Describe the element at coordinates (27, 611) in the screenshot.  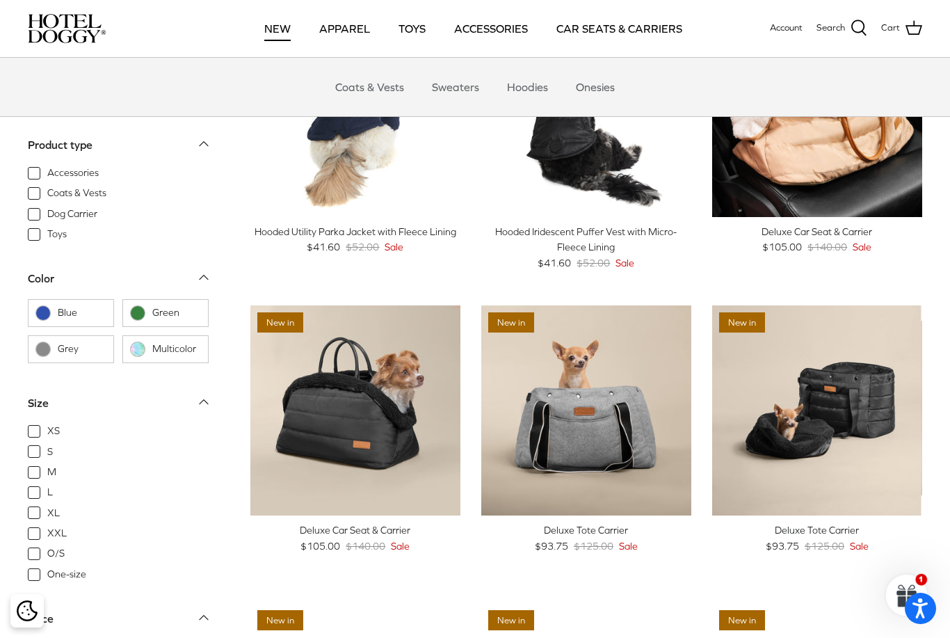
I see `img: Cookie policy` at that location.